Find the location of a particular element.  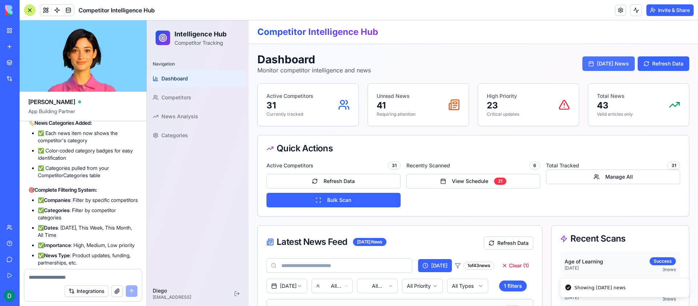

div: Navigation is located at coordinates (51, 44).